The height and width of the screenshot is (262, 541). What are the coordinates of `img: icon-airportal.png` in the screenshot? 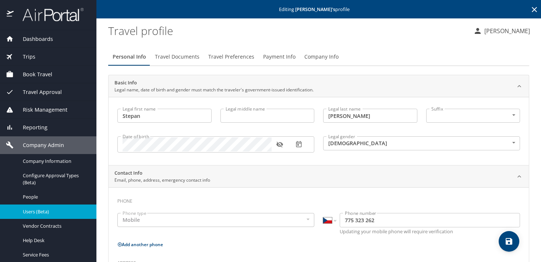 It's located at (10, 14).